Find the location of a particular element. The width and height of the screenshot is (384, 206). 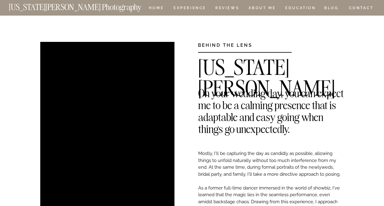

a: BLOG is located at coordinates (332, 9).